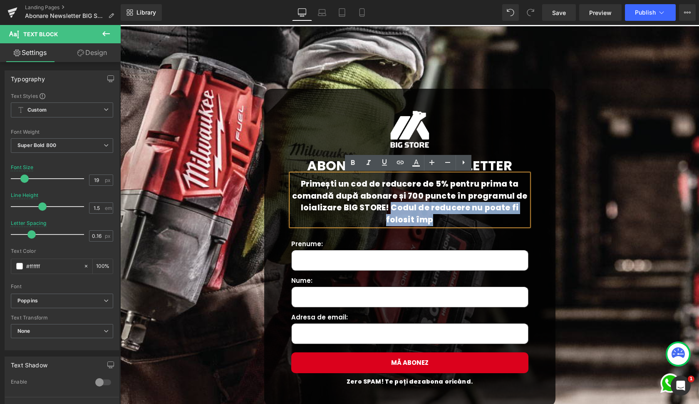  What do you see at coordinates (646, 12) in the screenshot?
I see `span: Publish` at bounding box center [646, 12].